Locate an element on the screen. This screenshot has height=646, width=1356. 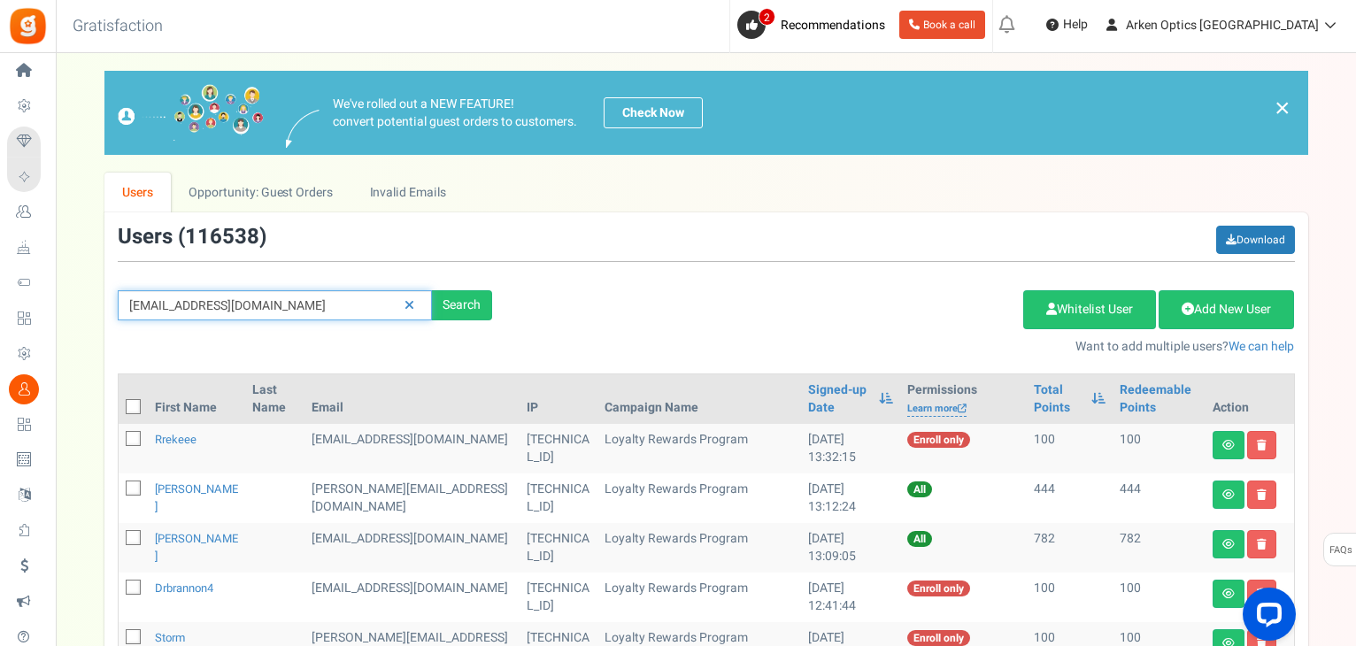
a: Signed-up Date is located at coordinates (839, 399).